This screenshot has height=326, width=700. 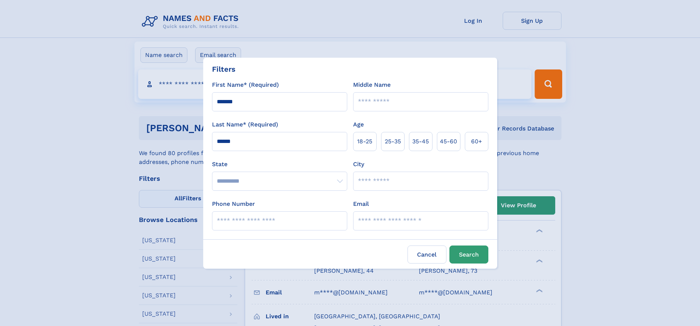 What do you see at coordinates (372, 85) in the screenshot?
I see `label: Middle Name` at bounding box center [372, 85].